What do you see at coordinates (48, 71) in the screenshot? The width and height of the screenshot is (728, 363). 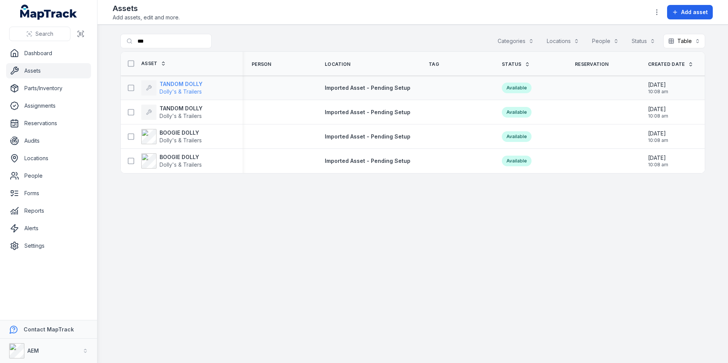 I see `a: Assets` at bounding box center [48, 71].